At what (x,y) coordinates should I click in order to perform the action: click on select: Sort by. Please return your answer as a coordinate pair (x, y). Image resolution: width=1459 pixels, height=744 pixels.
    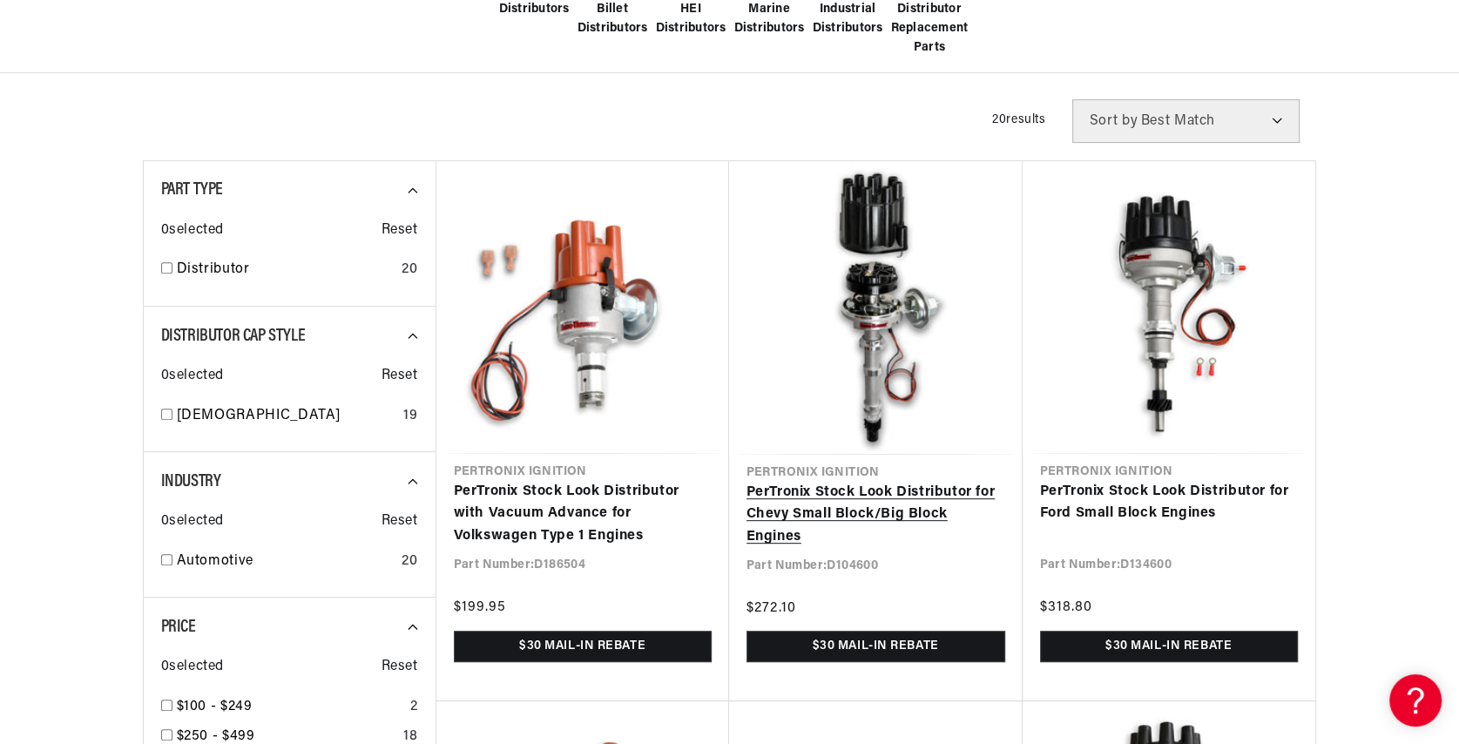
    Looking at the image, I should click on (1186, 121).